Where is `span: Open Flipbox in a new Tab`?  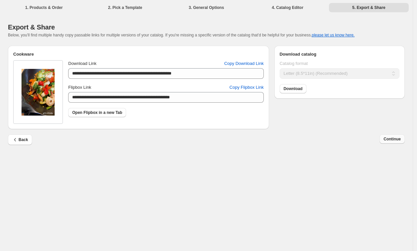
span: Open Flipbox in a new Tab is located at coordinates (97, 113).